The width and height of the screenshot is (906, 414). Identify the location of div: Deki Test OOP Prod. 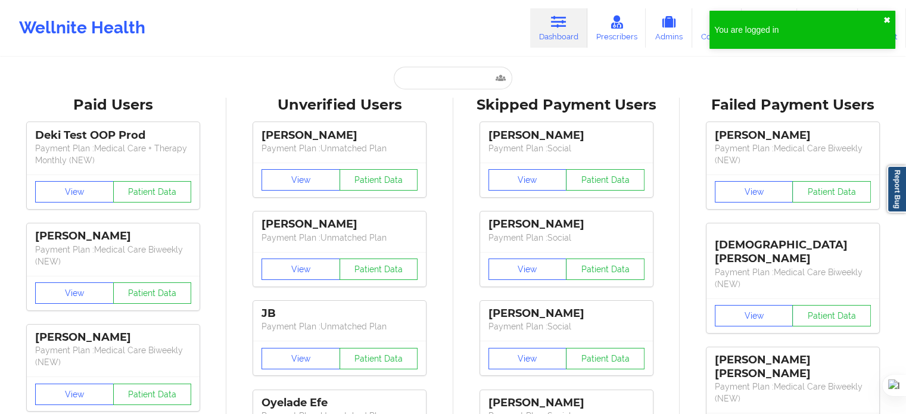
(113, 135).